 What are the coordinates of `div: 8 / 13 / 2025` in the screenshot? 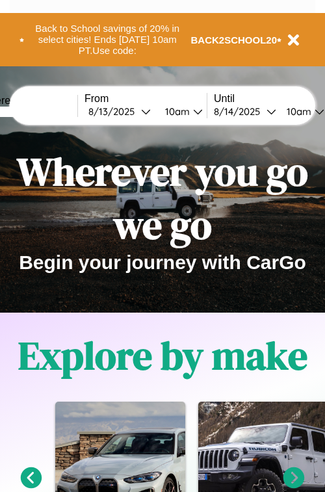 It's located at (114, 111).